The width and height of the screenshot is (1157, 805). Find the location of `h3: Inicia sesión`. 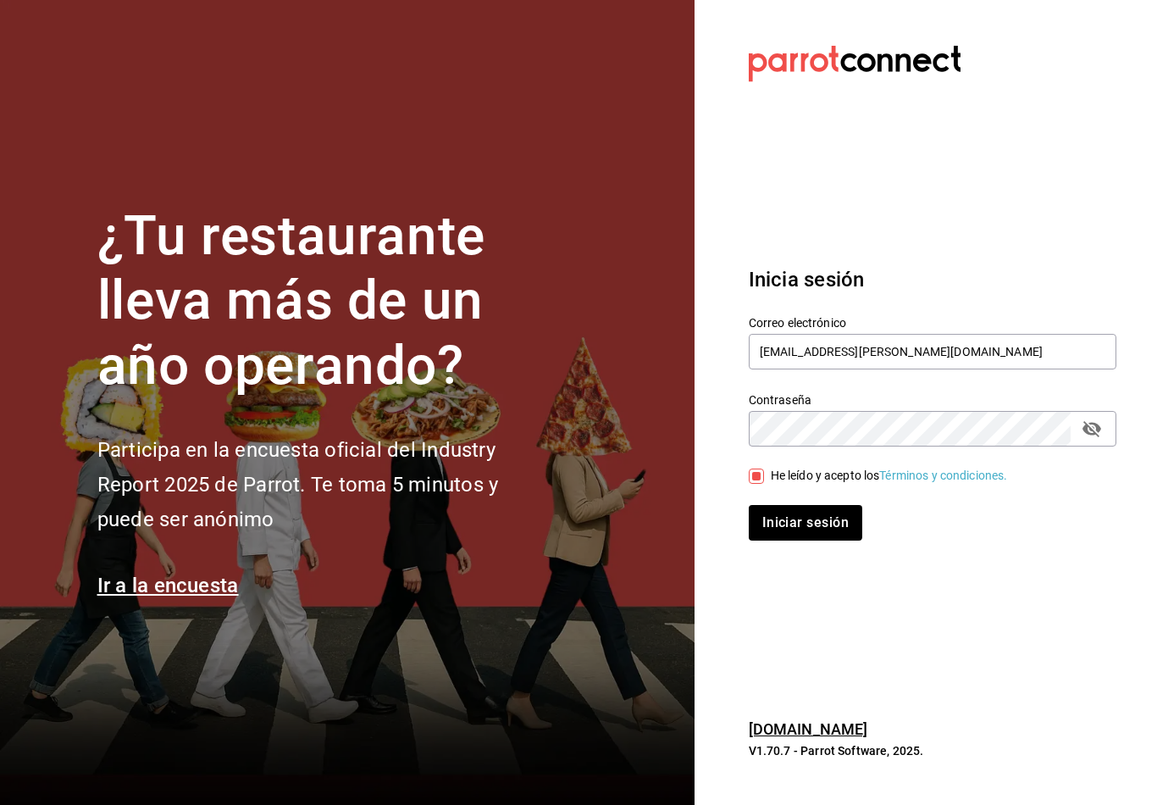

h3: Inicia sesión is located at coordinates (933, 280).